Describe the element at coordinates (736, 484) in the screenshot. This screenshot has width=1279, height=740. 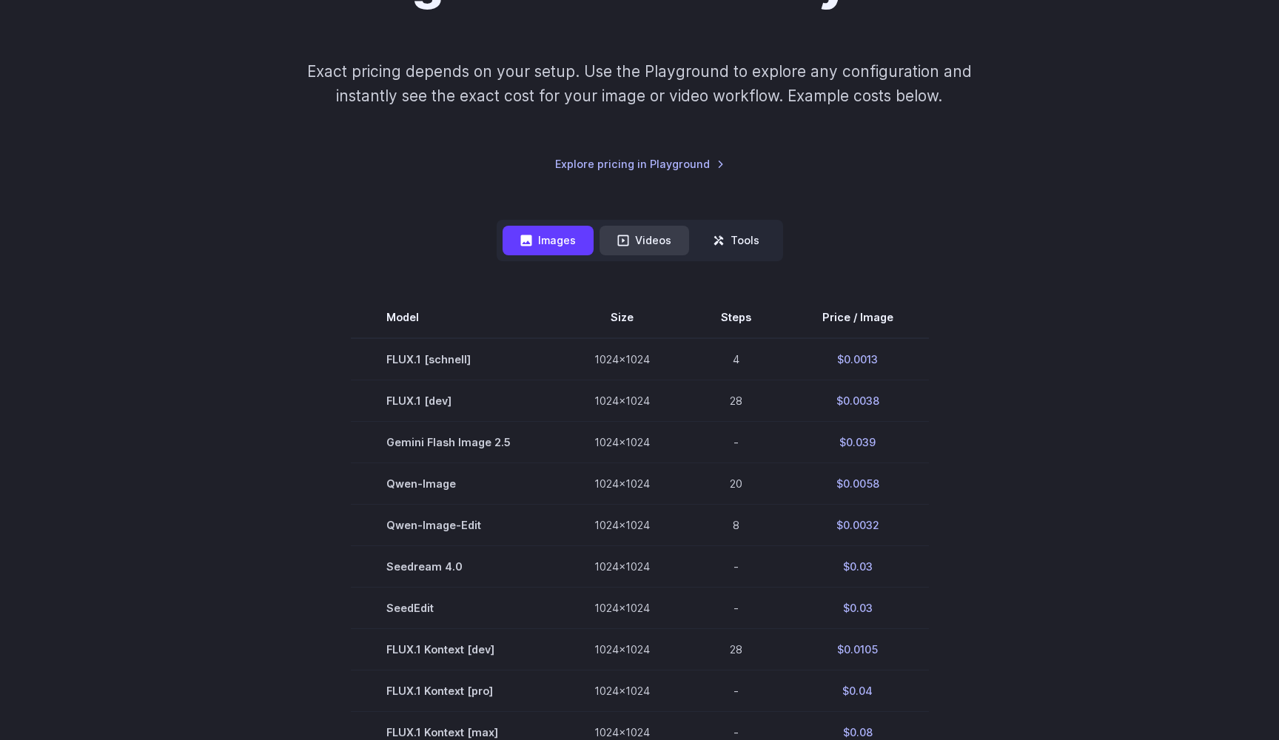
I see `td: 20` at that location.